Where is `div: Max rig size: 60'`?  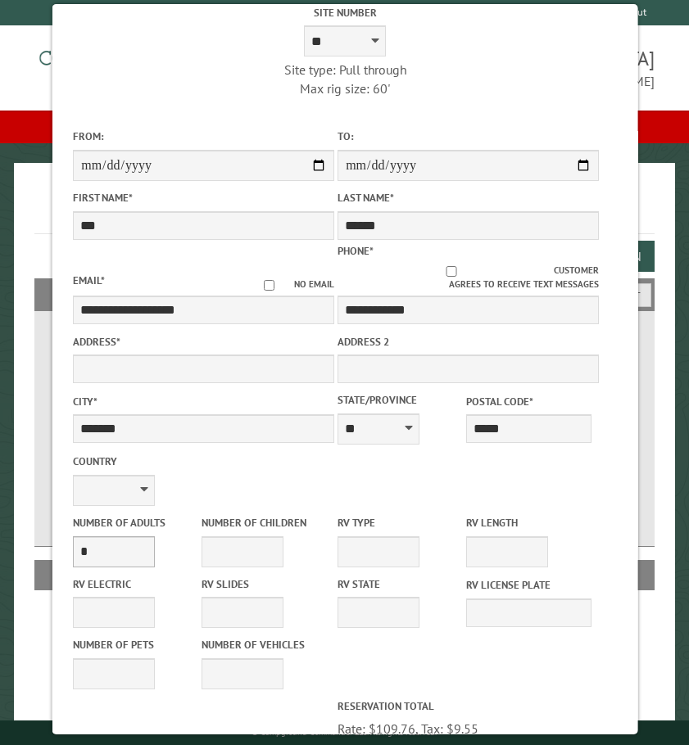 div: Max rig size: 60' is located at coordinates (344, 88).